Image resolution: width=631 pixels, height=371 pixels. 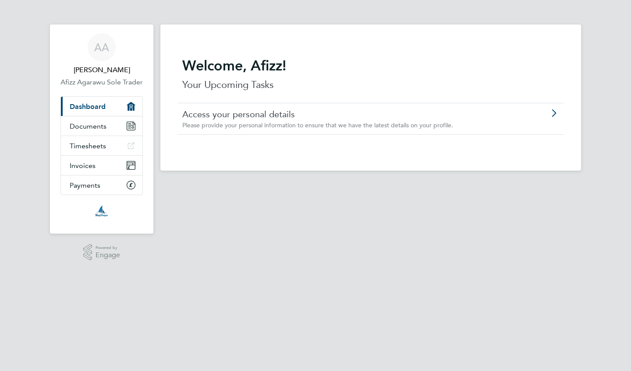 What do you see at coordinates (88, 126) in the screenshot?
I see `span: Documents` at bounding box center [88, 126].